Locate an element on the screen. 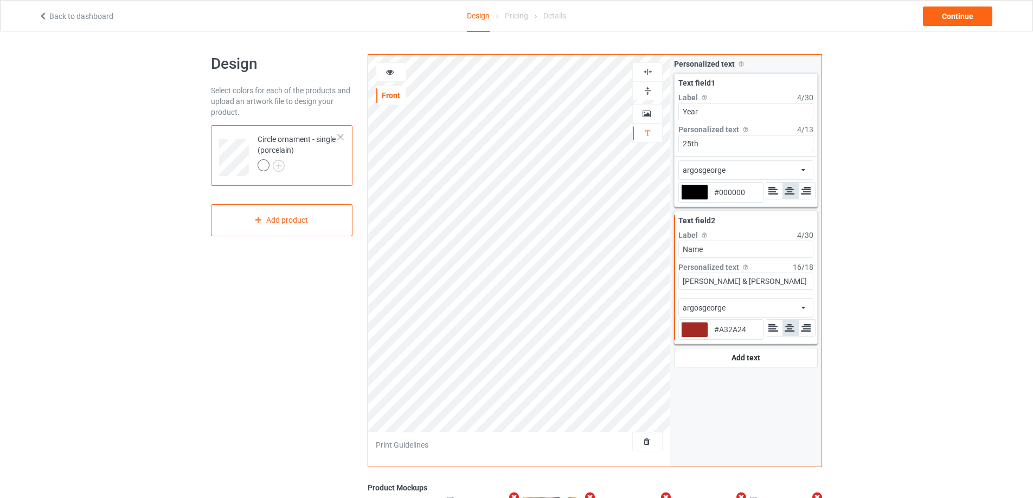 This screenshot has height=498, width=1033. div: Text field 1 is located at coordinates (745, 83).